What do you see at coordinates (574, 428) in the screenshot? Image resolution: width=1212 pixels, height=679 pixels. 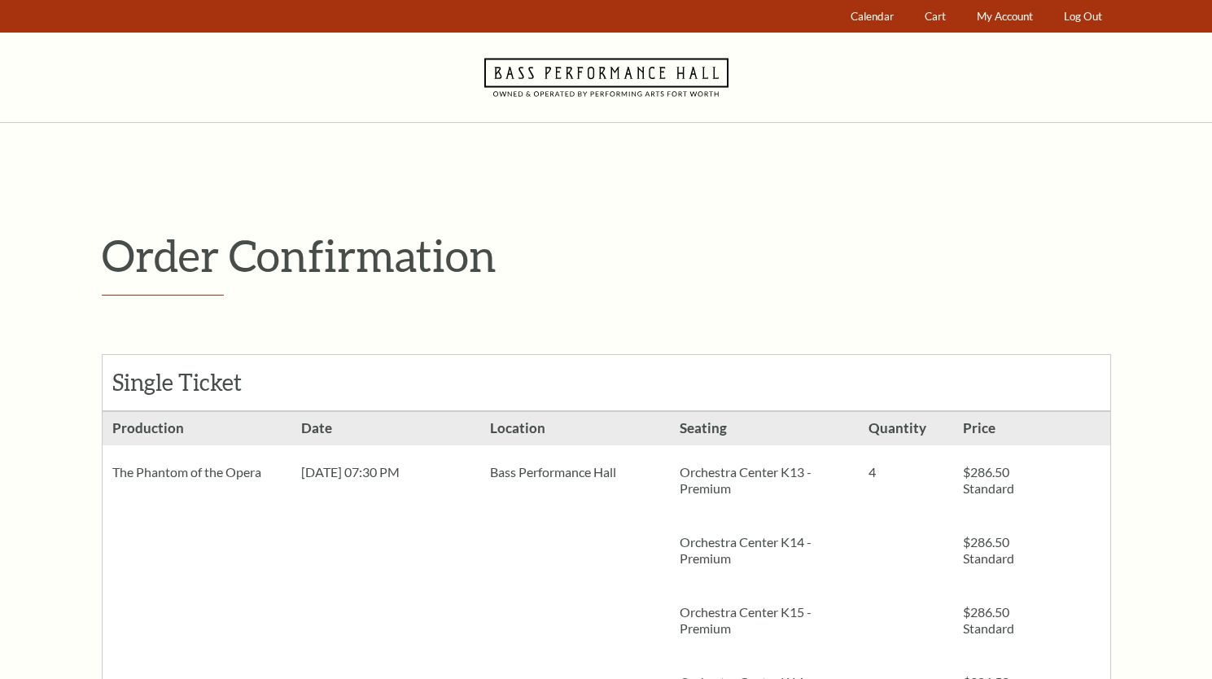 I see `h3: Location` at bounding box center [574, 428].